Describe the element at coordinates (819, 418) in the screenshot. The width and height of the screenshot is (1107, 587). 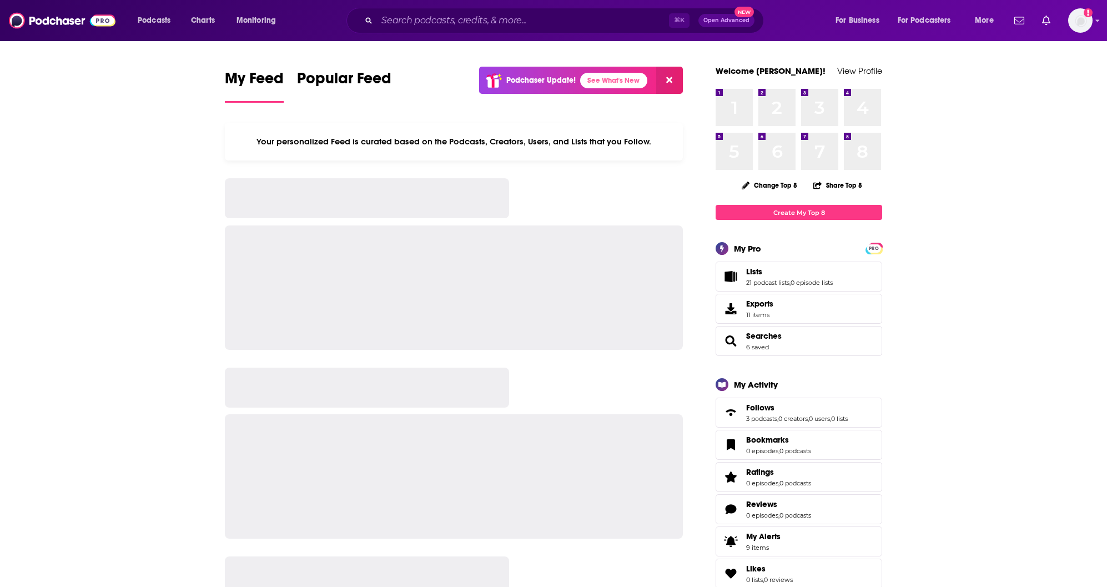
I see `a: 0 users` at that location.